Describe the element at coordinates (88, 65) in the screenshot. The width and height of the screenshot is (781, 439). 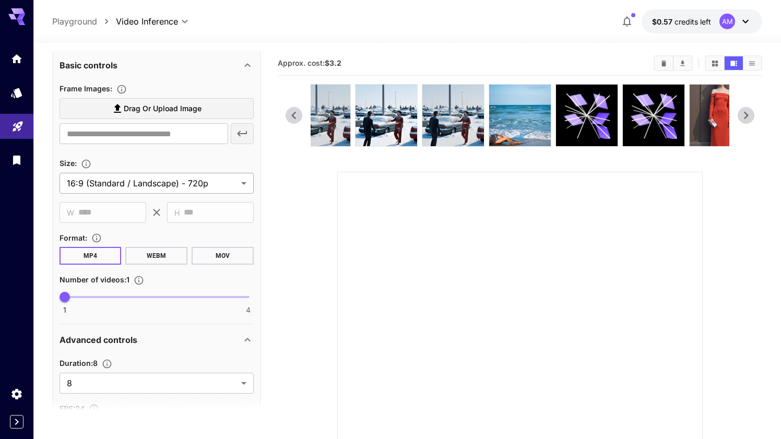
I see `p: Basic controls` at that location.